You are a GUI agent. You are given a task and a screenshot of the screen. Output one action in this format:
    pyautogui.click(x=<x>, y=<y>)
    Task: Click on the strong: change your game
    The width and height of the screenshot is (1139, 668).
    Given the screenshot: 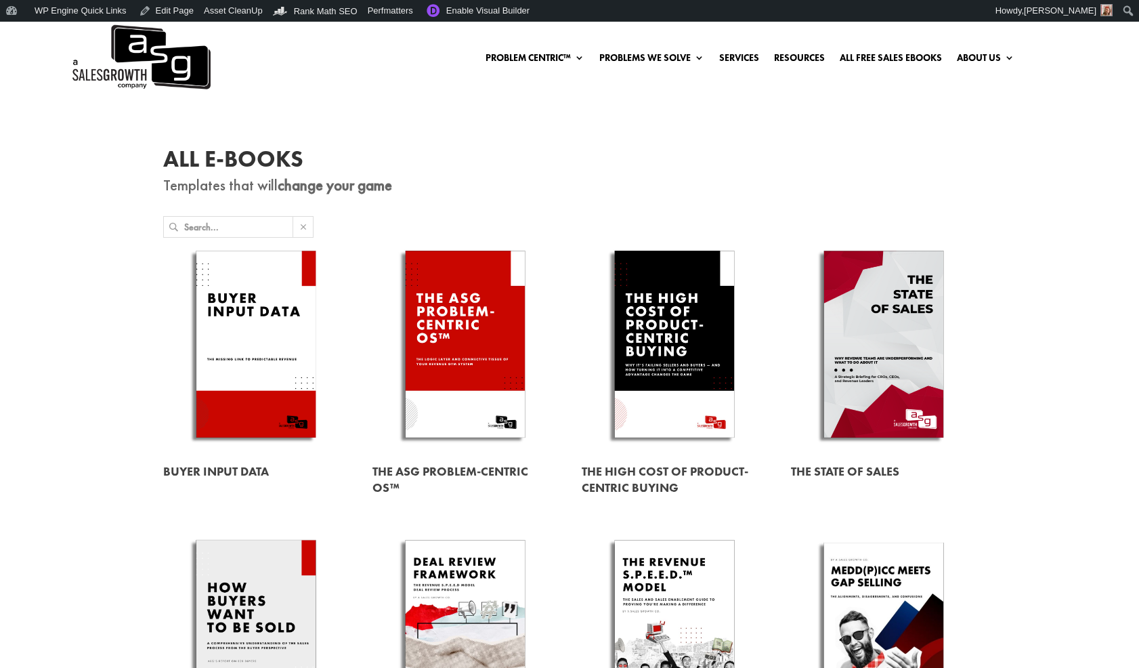 What is the action you would take?
    pyautogui.click(x=335, y=185)
    